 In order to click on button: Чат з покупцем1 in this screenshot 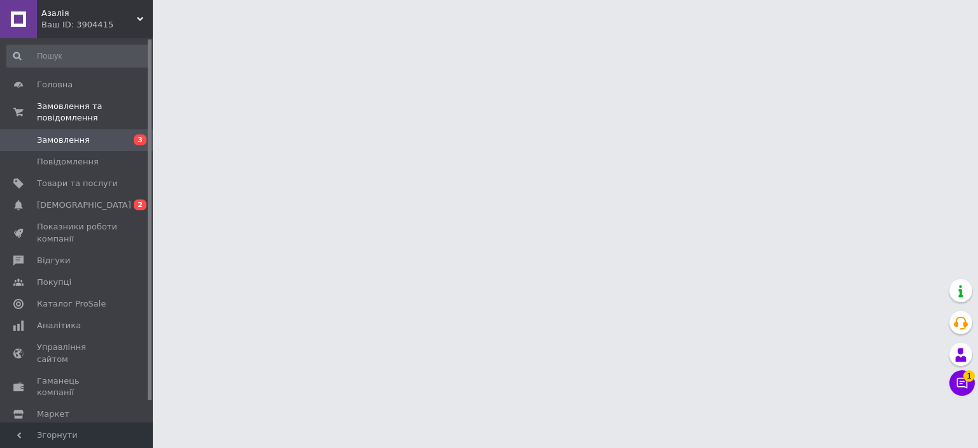, I will do `click(962, 383)`.